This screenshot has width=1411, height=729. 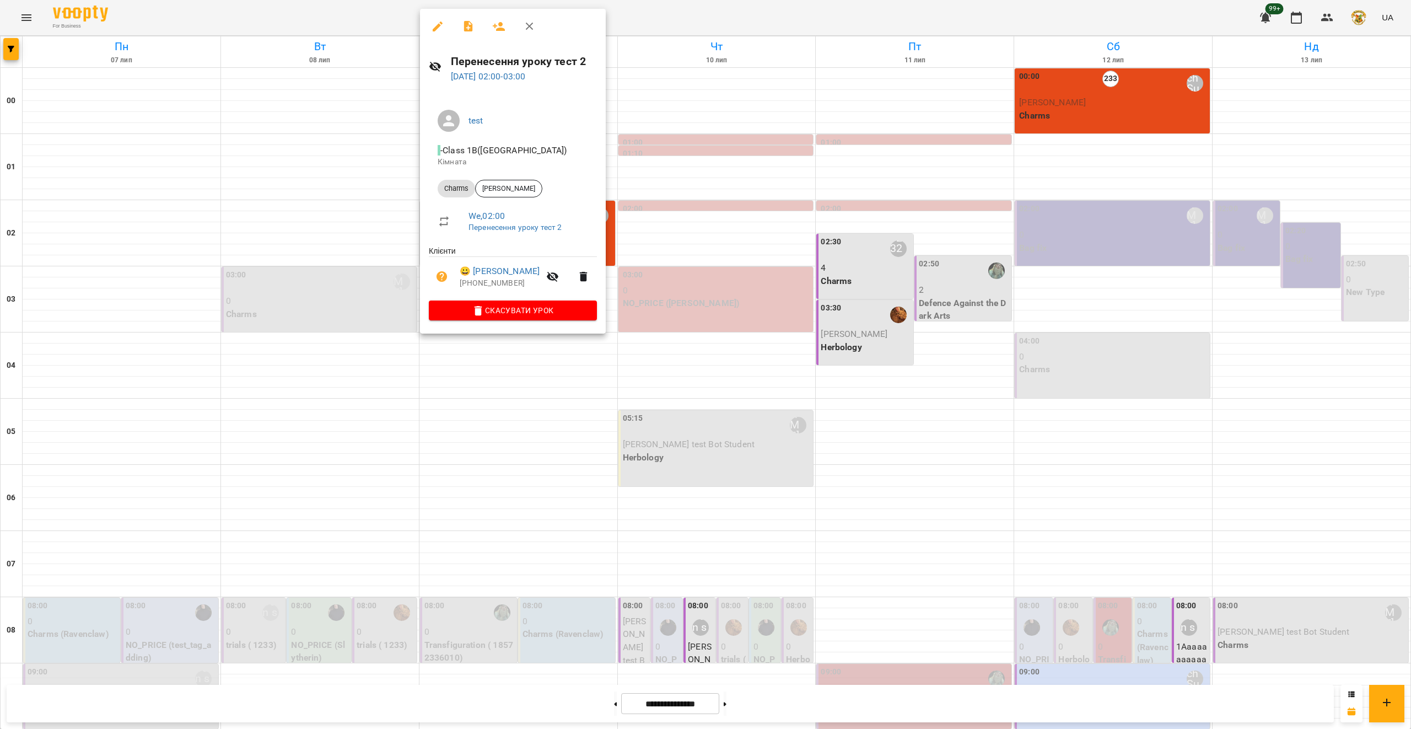 I want to click on span: Charms, so click(x=456, y=189).